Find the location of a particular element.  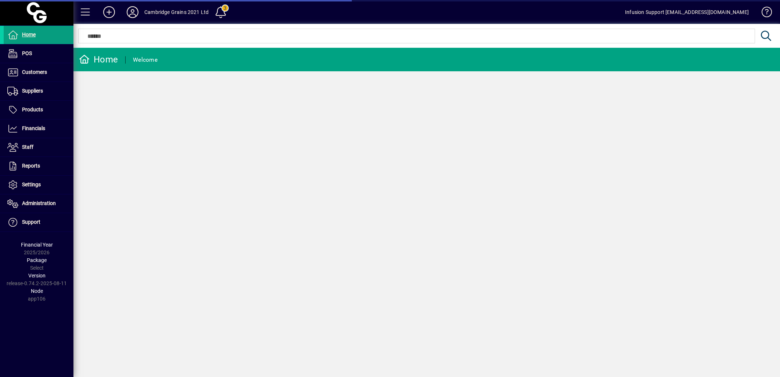

span: Support is located at coordinates (31, 222).